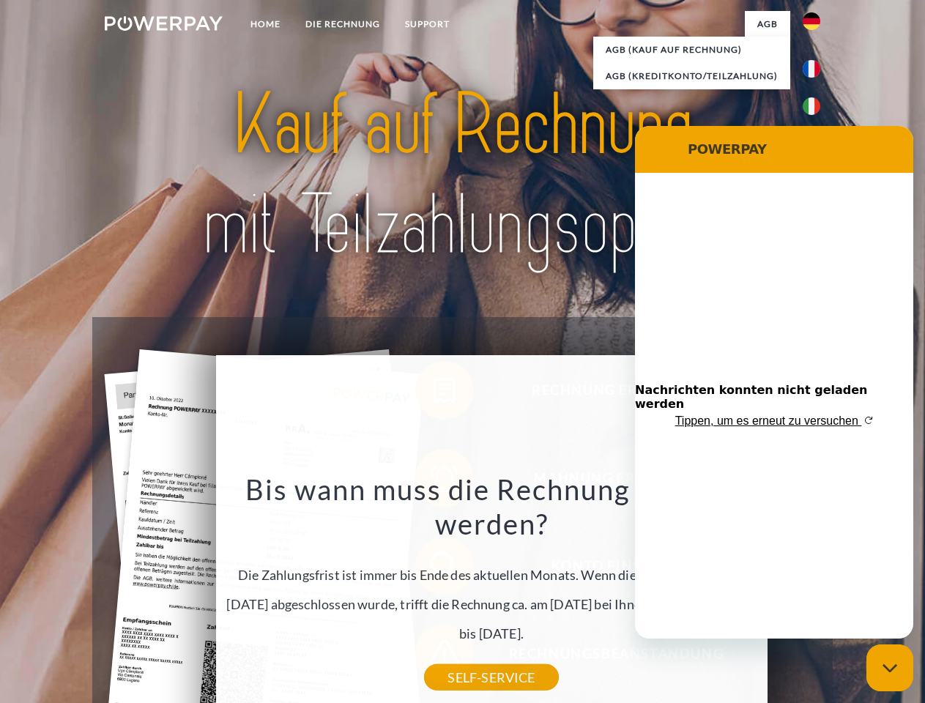  Describe the element at coordinates (811, 106) in the screenshot. I see `img: it` at that location.